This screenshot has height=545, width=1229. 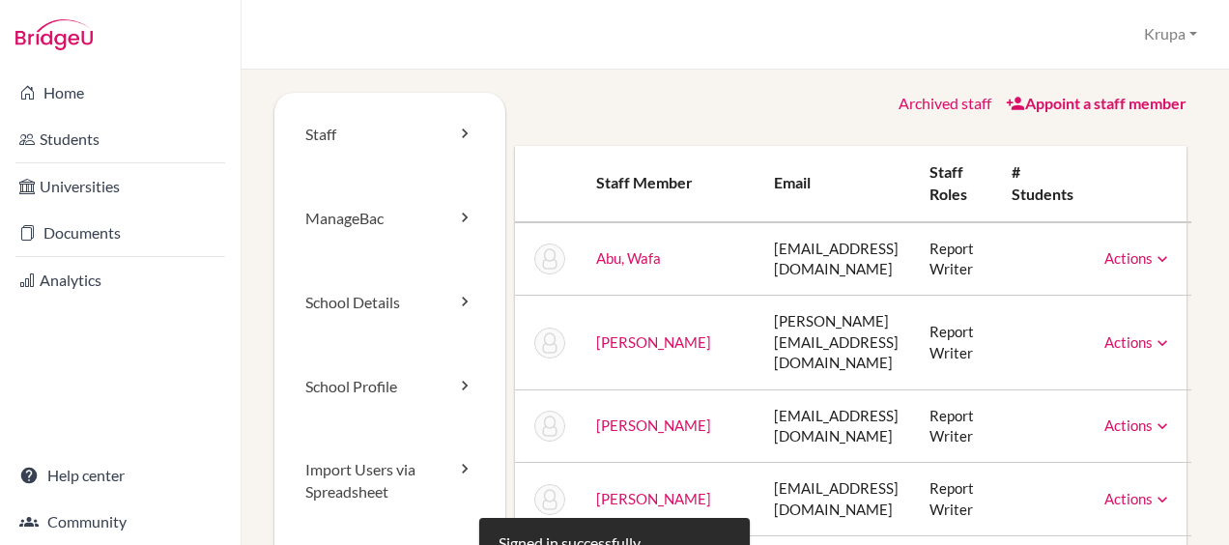 What do you see at coordinates (550, 499) in the screenshot?
I see `img: Niamh Byrnes` at bounding box center [550, 499].